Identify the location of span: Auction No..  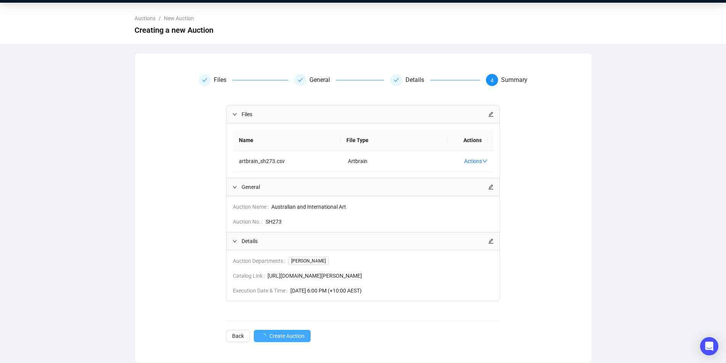
(249, 222).